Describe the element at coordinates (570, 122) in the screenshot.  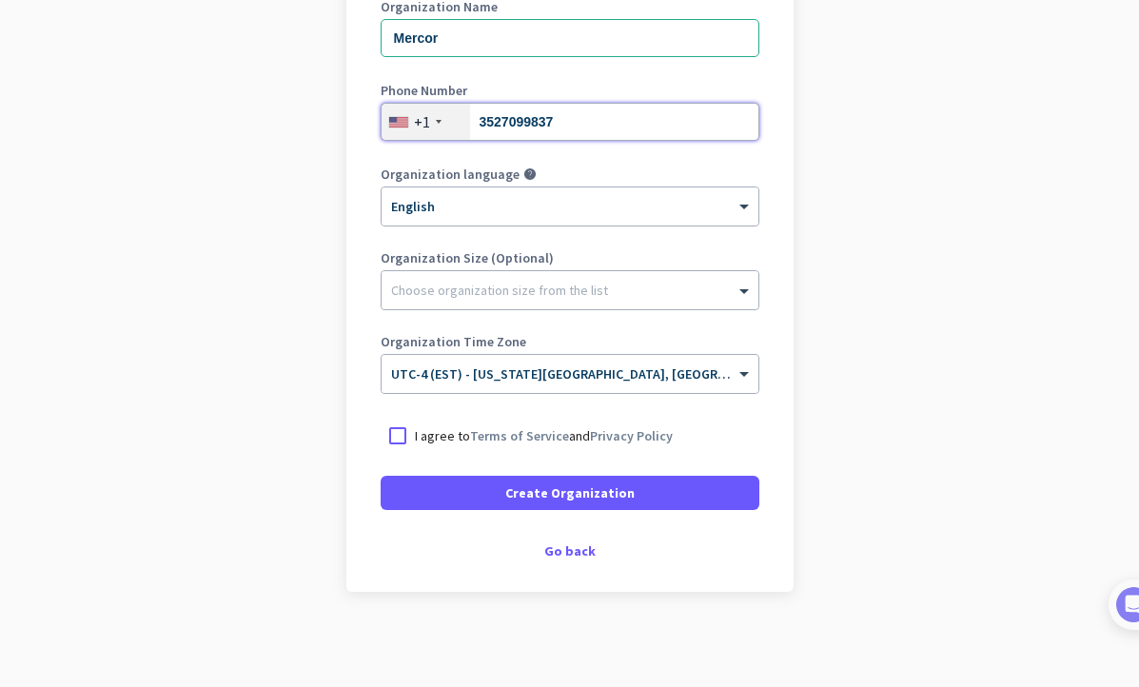
I see `input: 201-555-0123` at that location.